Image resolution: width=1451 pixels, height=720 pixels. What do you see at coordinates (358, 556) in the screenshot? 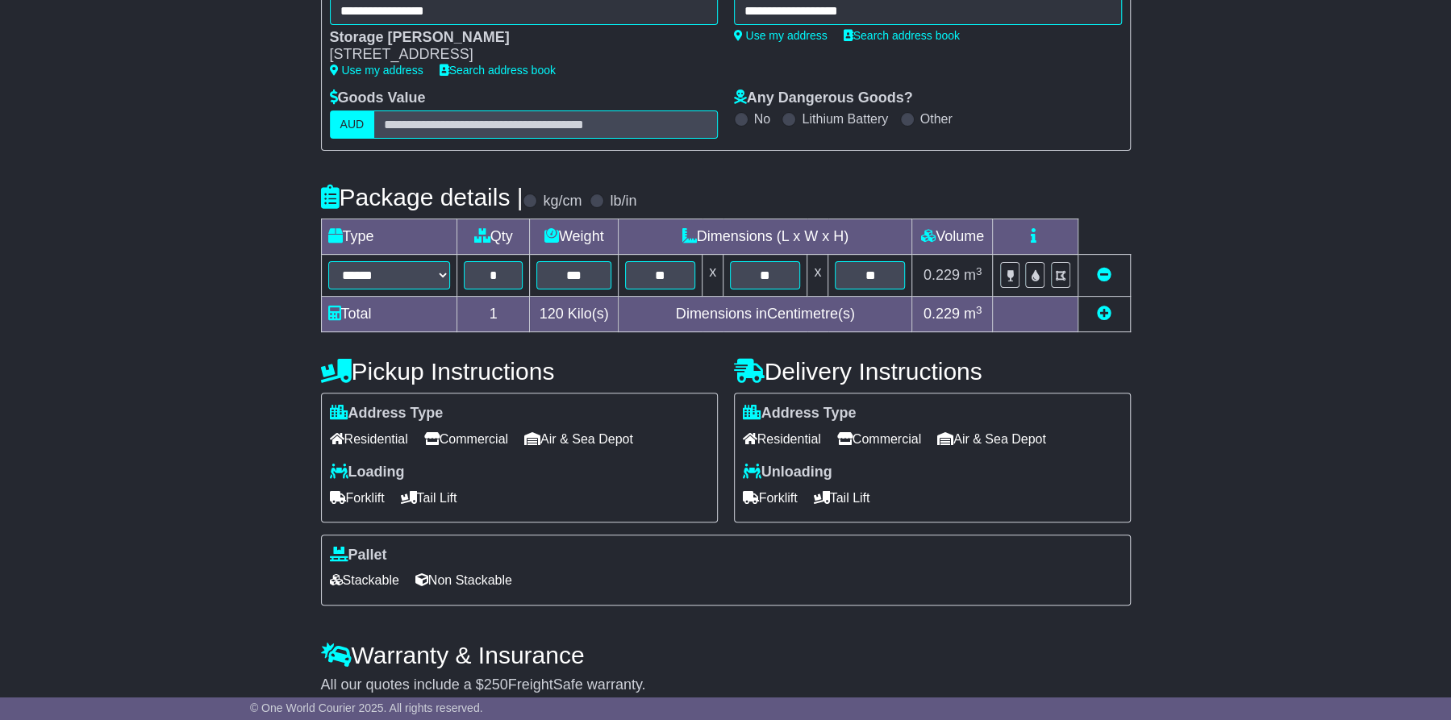
I see `label: Pallet` at bounding box center [358, 556].